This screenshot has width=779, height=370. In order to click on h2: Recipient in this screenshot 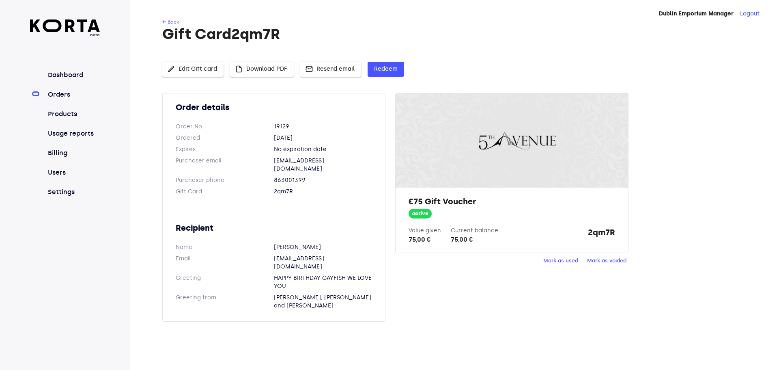, I will do `click(274, 228)`.